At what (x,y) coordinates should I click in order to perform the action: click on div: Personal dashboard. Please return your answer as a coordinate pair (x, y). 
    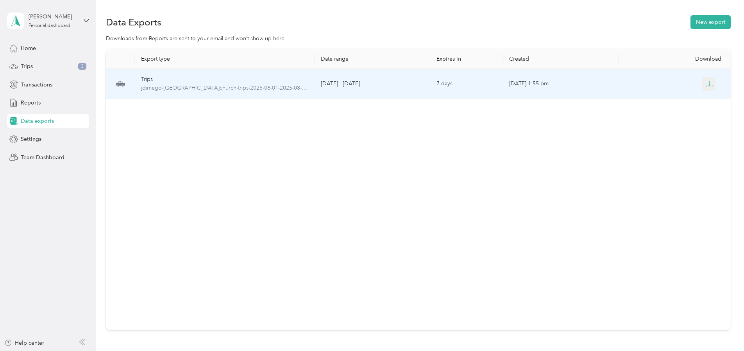
    Looking at the image, I should click on (49, 26).